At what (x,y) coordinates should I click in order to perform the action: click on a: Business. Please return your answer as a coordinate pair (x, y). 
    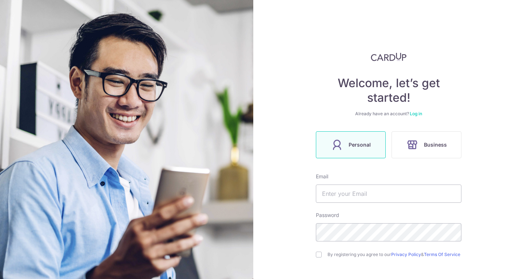
    Looking at the image, I should click on (427, 145).